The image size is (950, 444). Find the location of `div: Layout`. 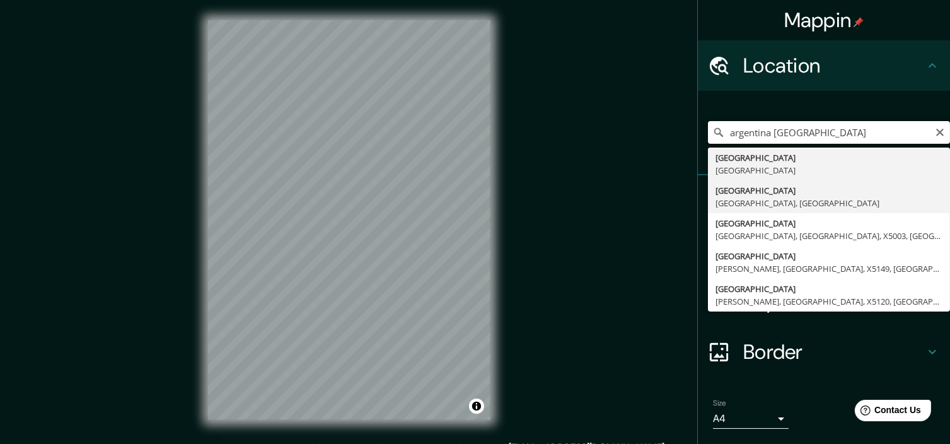

div: Layout is located at coordinates (824, 301).